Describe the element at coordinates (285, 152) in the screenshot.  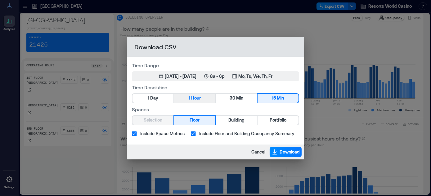
I see `button: Download` at that location.